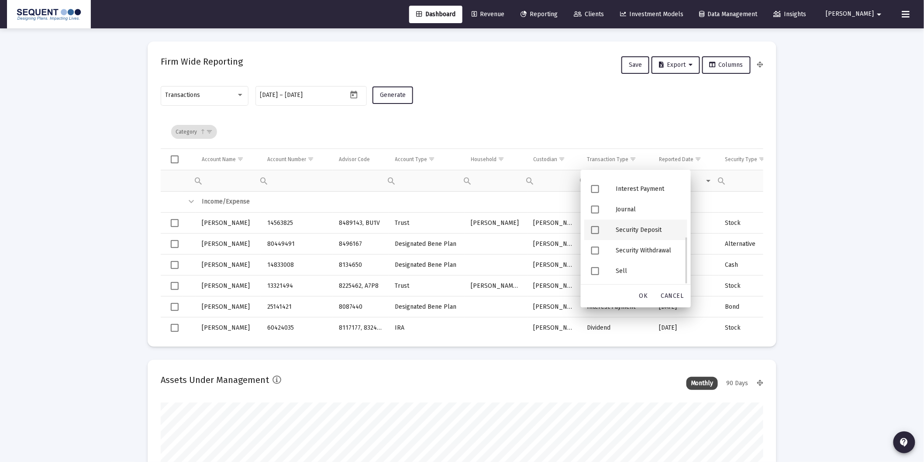 This screenshot has width=924, height=462. Describe the element at coordinates (361, 159) in the screenshot. I see `td: Column Advisor Code` at that location.